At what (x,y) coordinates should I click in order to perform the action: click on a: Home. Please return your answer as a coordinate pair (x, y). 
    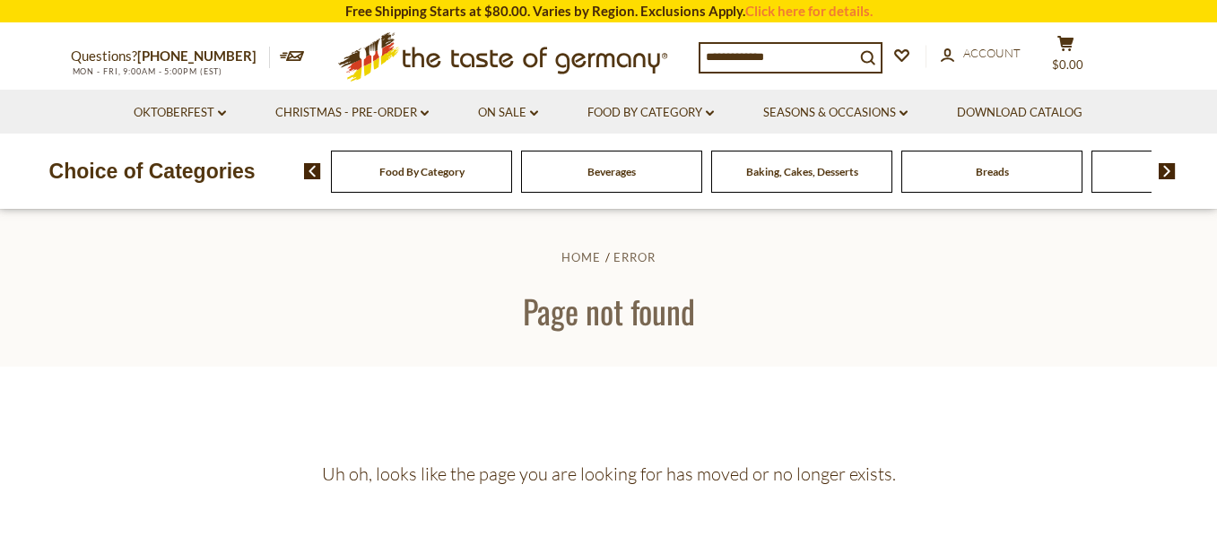
    Looking at the image, I should click on (581, 257).